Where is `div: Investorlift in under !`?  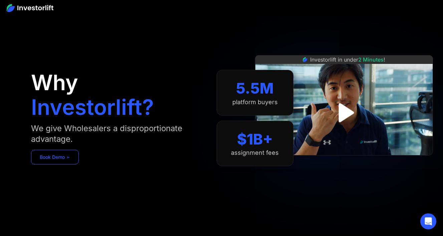 div: Investorlift in under ! is located at coordinates (347, 60).